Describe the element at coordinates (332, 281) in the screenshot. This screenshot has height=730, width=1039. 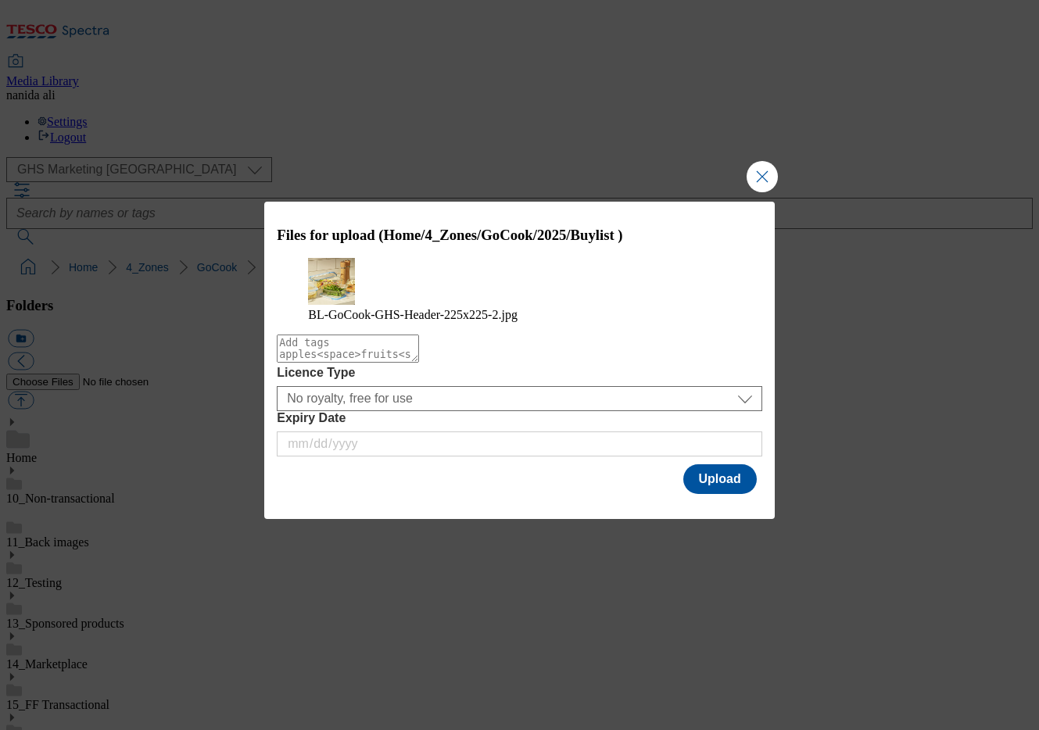
I see `img: preview` at that location.